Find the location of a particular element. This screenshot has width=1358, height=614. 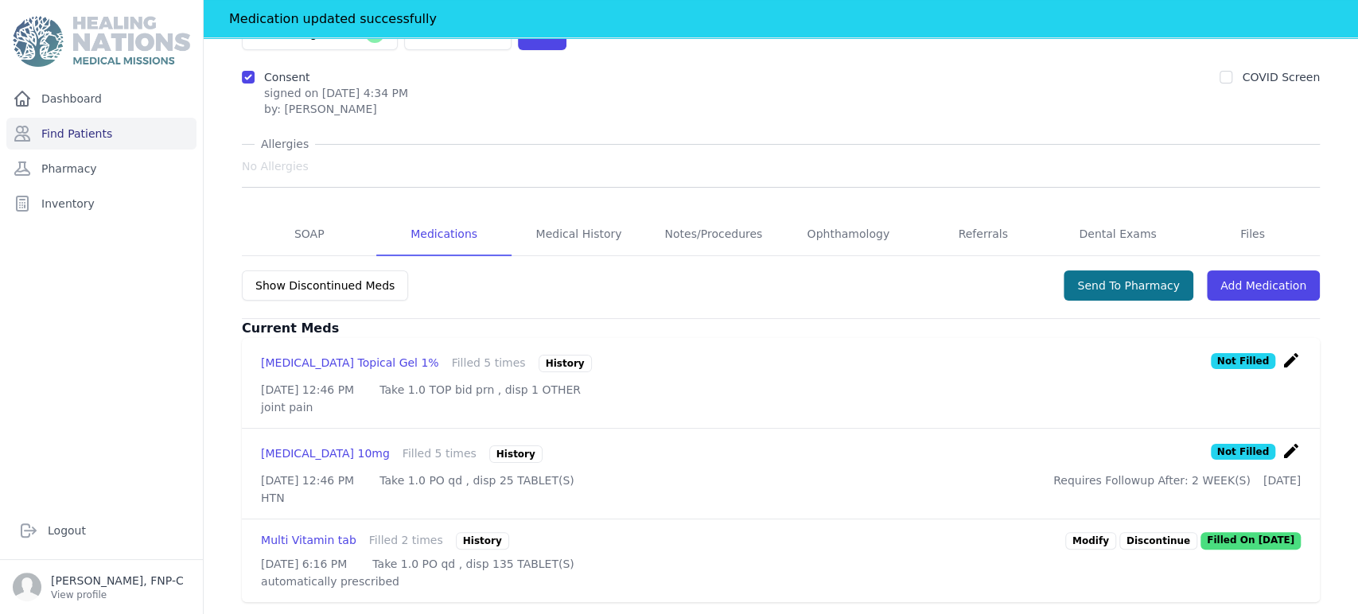

label: COVID Screen is located at coordinates (1281, 77).